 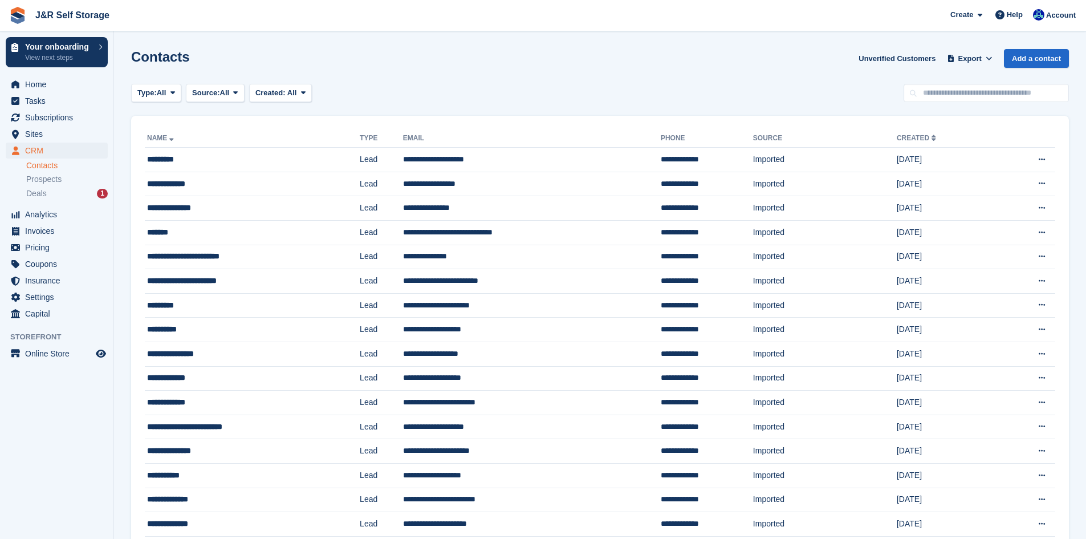 I want to click on span: CRM, so click(x=59, y=151).